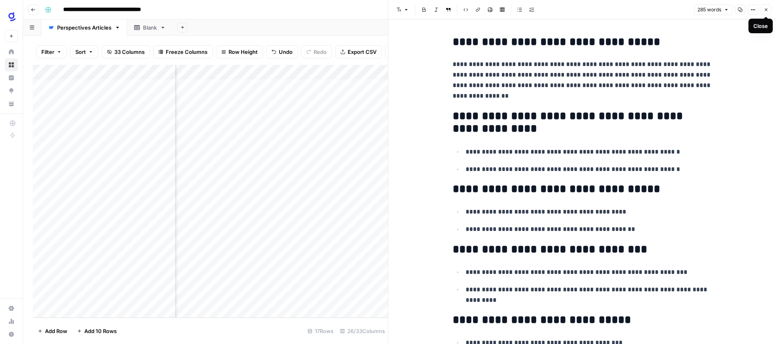 This screenshot has width=776, height=344. Describe the element at coordinates (126, 52) in the screenshot. I see `button: 33 Columns` at that location.